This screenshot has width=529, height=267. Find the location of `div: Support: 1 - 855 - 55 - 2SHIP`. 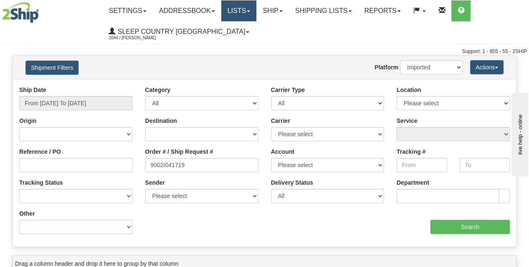

div: Support: 1 - 855 - 55 - 2SHIP is located at coordinates (264, 51).